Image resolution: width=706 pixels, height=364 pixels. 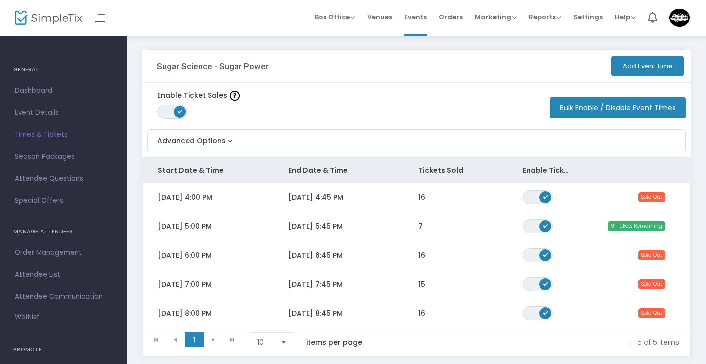 What do you see at coordinates (198, 95) in the screenshot?
I see `label: Enable Ticket Sales` at bounding box center [198, 95].